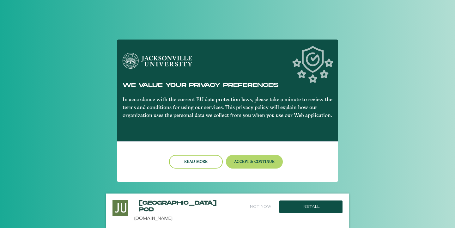  Describe the element at coordinates (120, 207) in the screenshot. I see `img: Install this Application?` at that location.